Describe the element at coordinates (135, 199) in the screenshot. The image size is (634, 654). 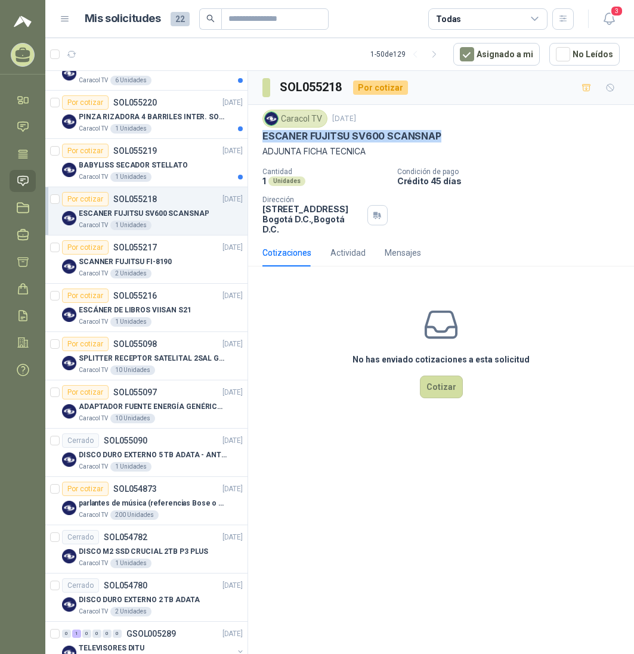
I see `p: SOL055218` at that location.